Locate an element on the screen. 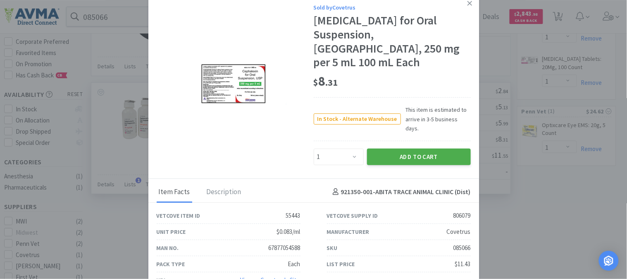  div: Open Intercom Messenger is located at coordinates (609, 260).